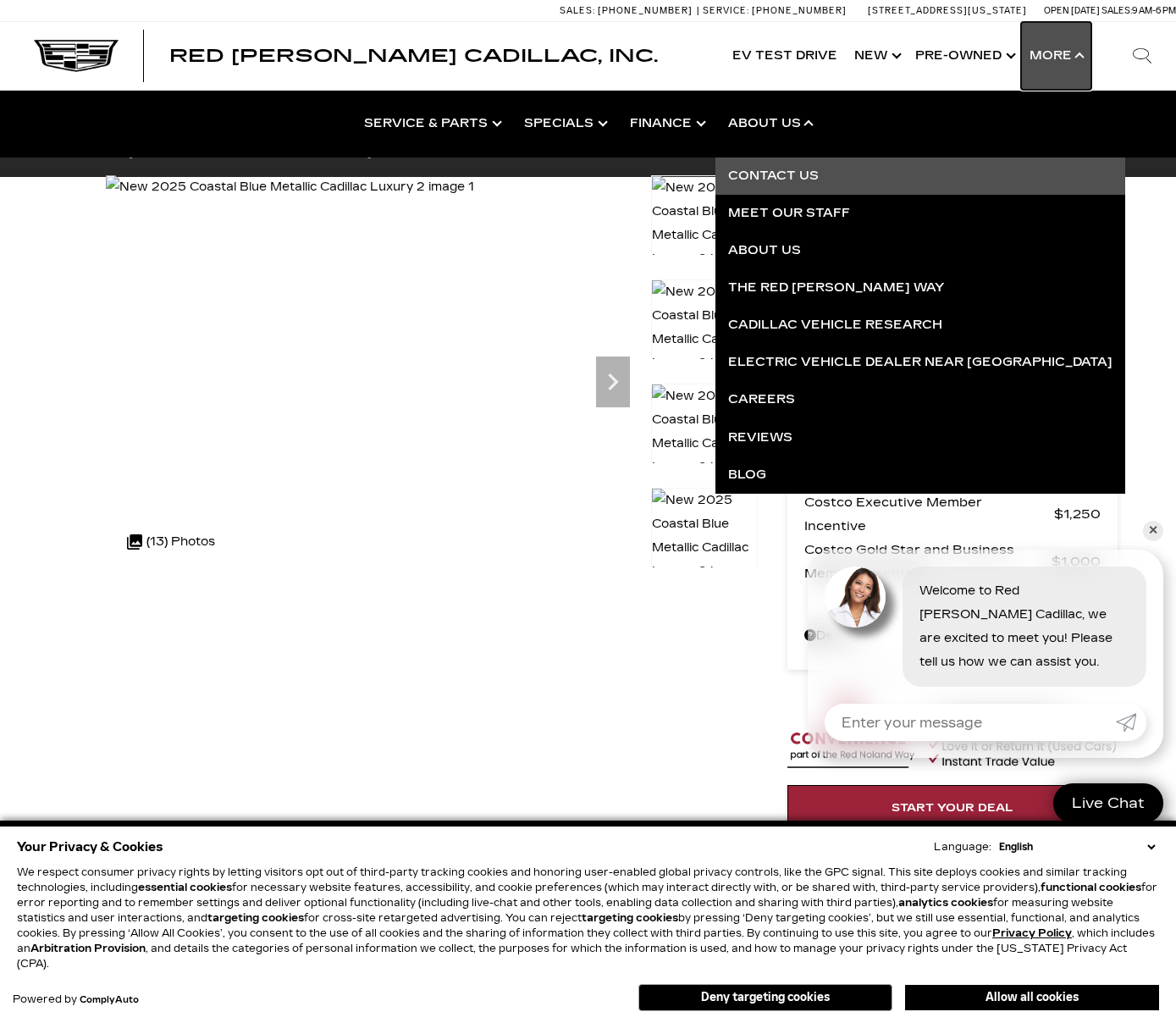 Image resolution: width=1176 pixels, height=1023 pixels. I want to click on a: Live Chat, so click(1108, 802).